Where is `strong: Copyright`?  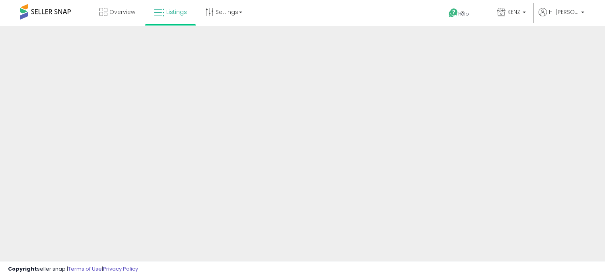 strong: Copyright is located at coordinates (22, 268).